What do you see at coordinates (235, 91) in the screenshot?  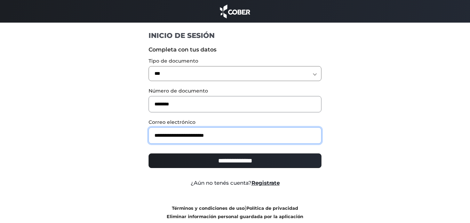 I see `label: Número de documento` at bounding box center [235, 91].